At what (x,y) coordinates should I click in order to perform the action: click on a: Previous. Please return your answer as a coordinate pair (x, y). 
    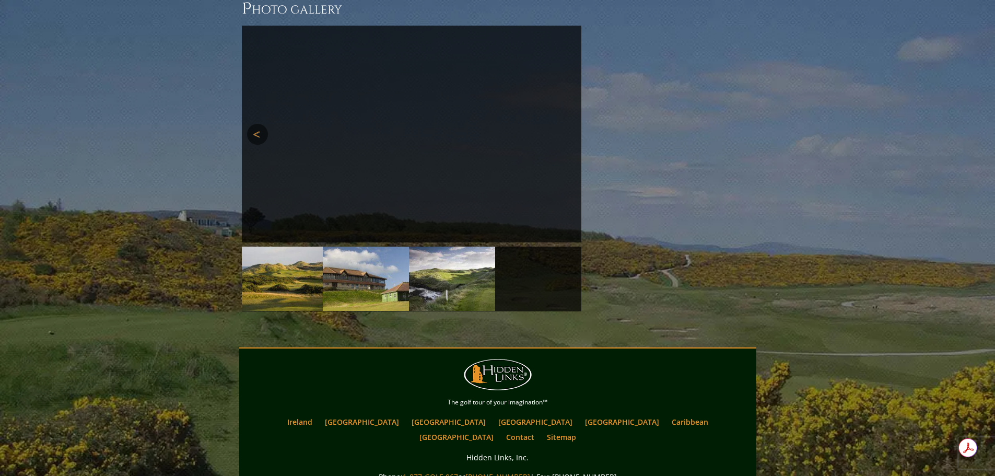
    Looking at the image, I should click on (257, 134).